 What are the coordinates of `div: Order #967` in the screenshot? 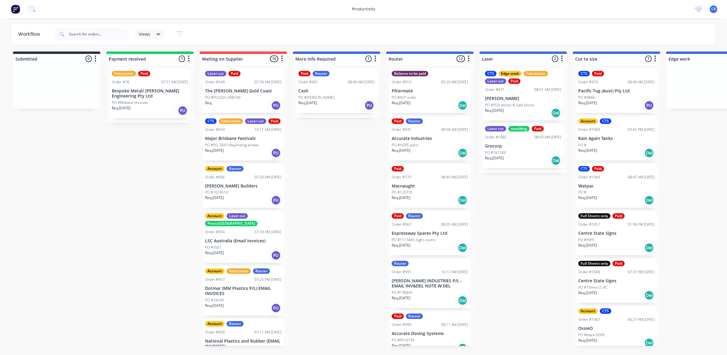 It's located at (401, 224).